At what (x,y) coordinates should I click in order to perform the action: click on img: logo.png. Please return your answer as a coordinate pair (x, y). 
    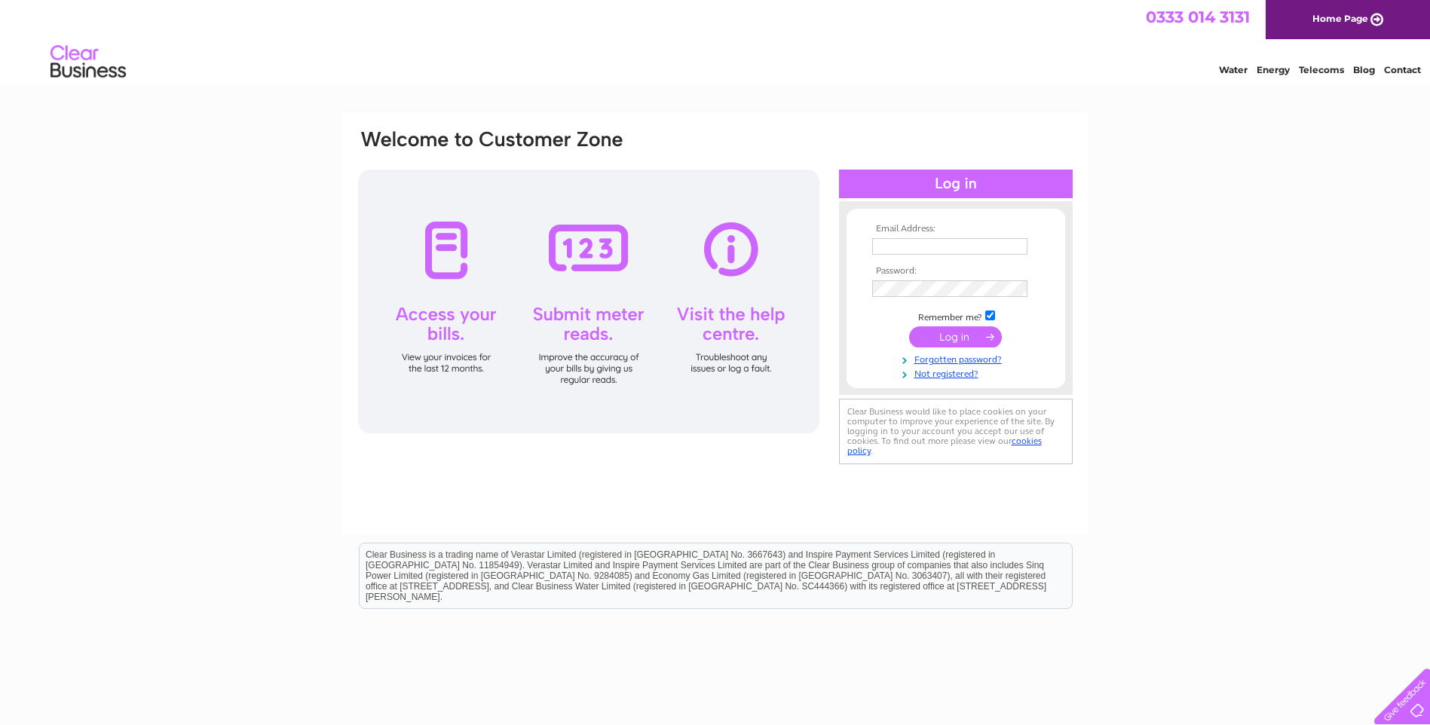
    Looking at the image, I should click on (88, 62).